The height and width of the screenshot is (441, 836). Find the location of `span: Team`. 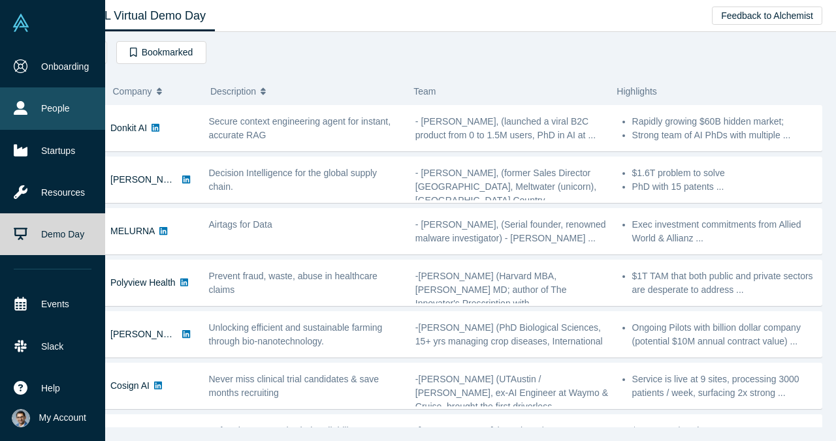

span: Team is located at coordinates (424, 91).